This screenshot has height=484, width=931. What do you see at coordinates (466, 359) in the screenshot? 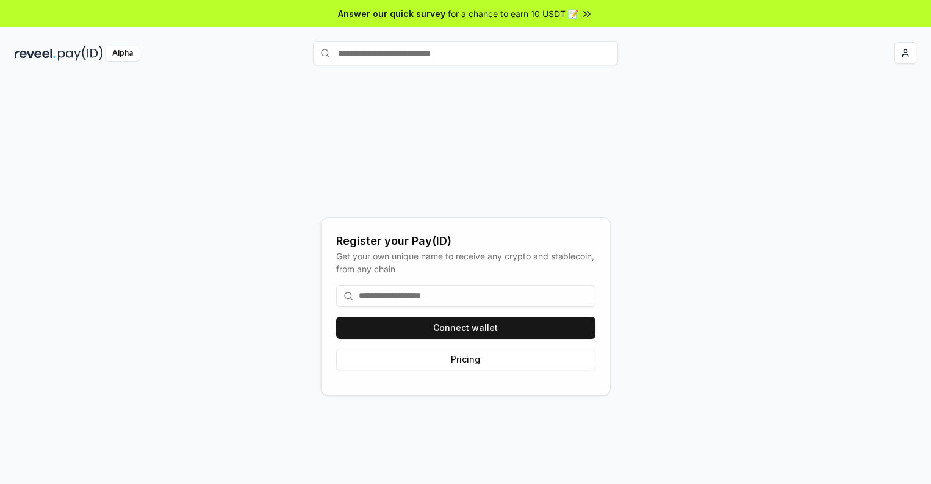
I see `button: Pricing` at bounding box center [466, 359].